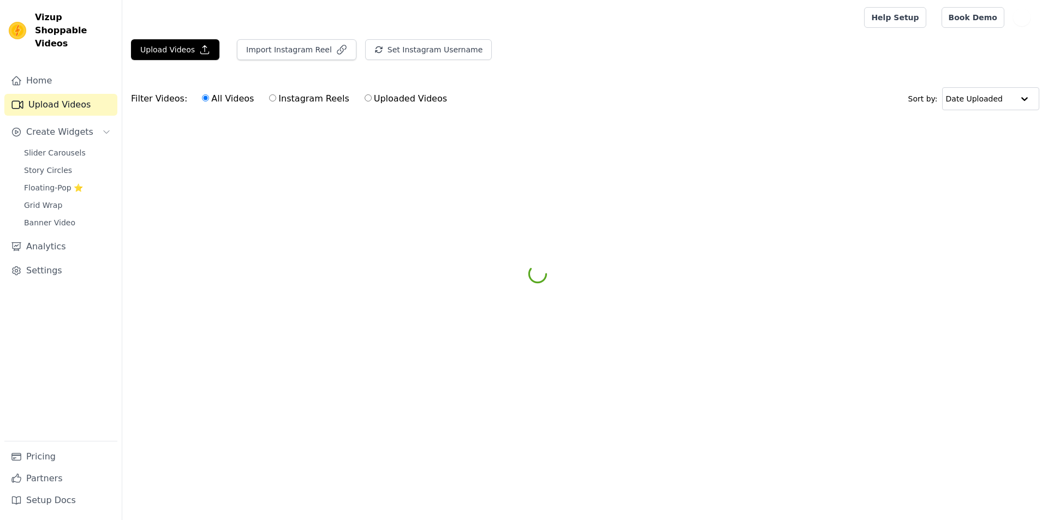 This screenshot has height=520, width=1048. I want to click on input: All Videos, so click(205, 98).